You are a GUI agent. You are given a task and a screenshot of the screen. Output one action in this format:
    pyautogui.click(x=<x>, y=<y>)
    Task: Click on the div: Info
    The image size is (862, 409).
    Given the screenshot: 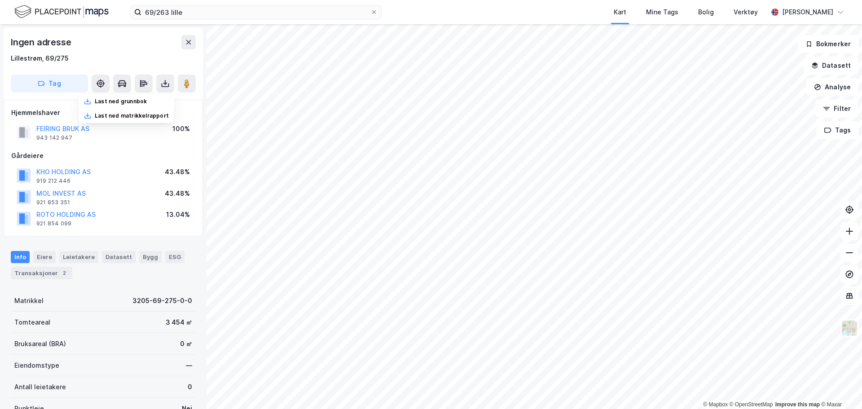 What is the action you would take?
    pyautogui.click(x=20, y=257)
    